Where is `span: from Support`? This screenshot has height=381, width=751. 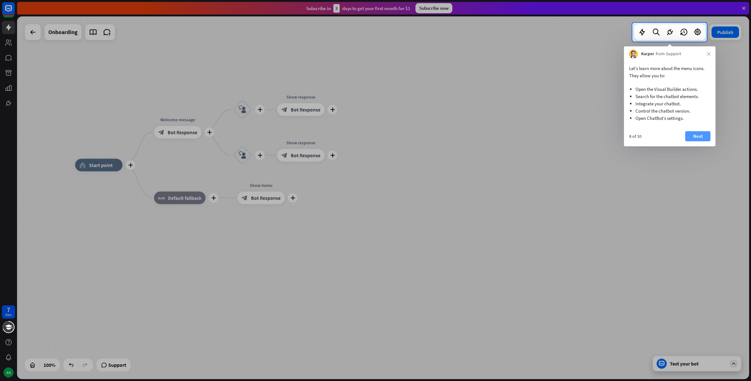
span: from Support is located at coordinates (668, 54).